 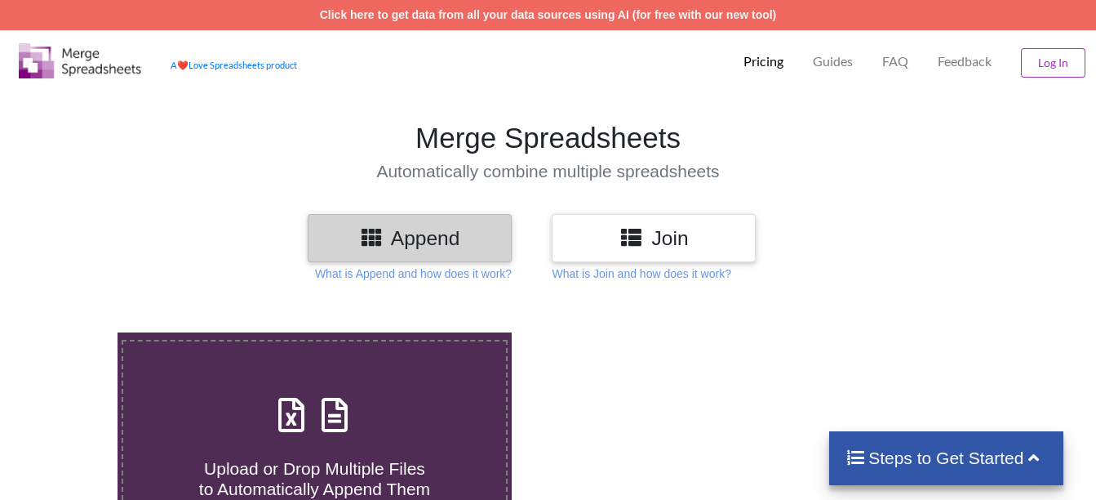 I want to click on span: Upload or Drop Multiple Files to Automatically Append Them, so click(x=314, y=478).